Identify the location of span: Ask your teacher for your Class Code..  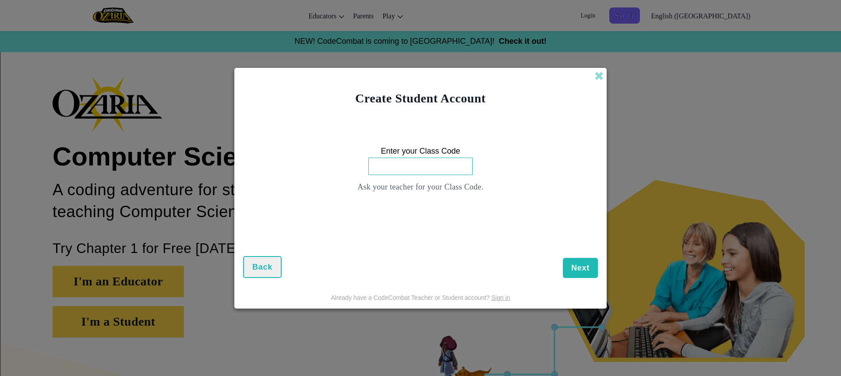
(421, 187).